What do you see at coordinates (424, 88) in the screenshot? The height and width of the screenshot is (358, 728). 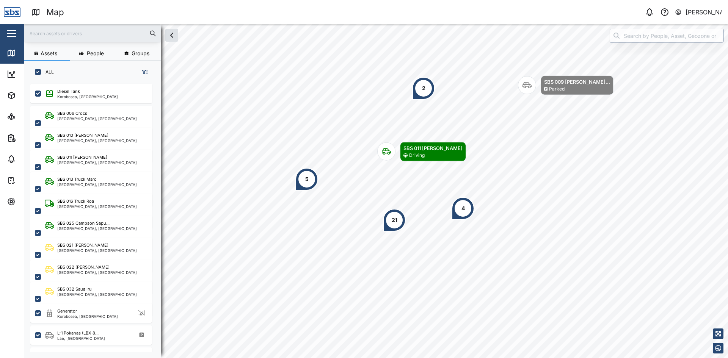 I see `div: 2` at bounding box center [424, 88].